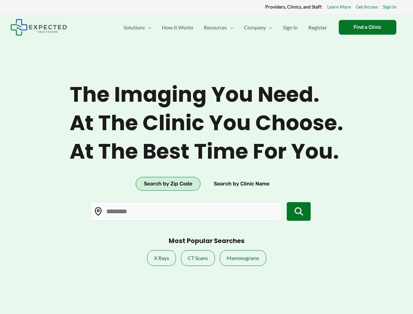  Describe the element at coordinates (318, 27) in the screenshot. I see `span: Register` at that location.